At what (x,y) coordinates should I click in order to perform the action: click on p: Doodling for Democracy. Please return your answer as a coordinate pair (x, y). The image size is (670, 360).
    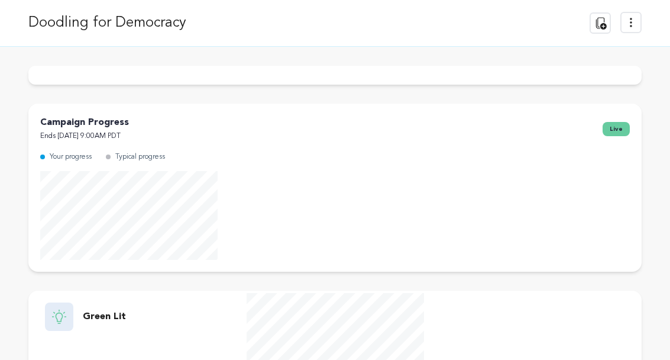
    Looking at the image, I should click on (107, 23).